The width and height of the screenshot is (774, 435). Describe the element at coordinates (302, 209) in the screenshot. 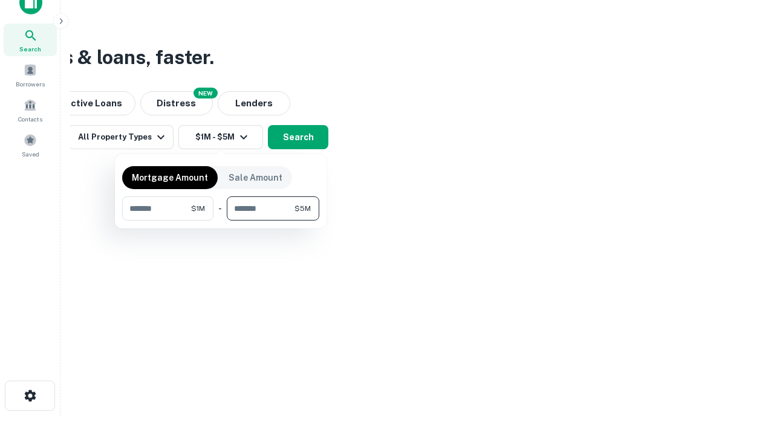

I see `span: $5M` at that location.